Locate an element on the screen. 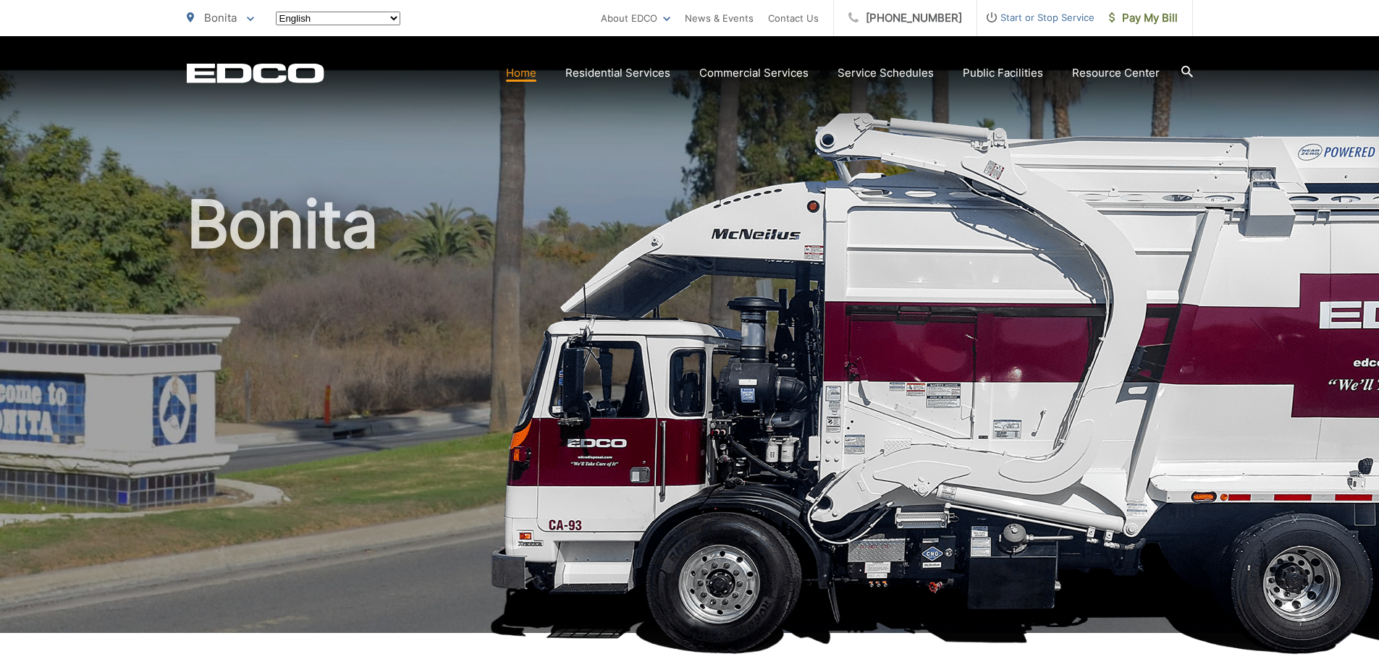 This screenshot has height=659, width=1379. span: Bonita is located at coordinates (220, 17).